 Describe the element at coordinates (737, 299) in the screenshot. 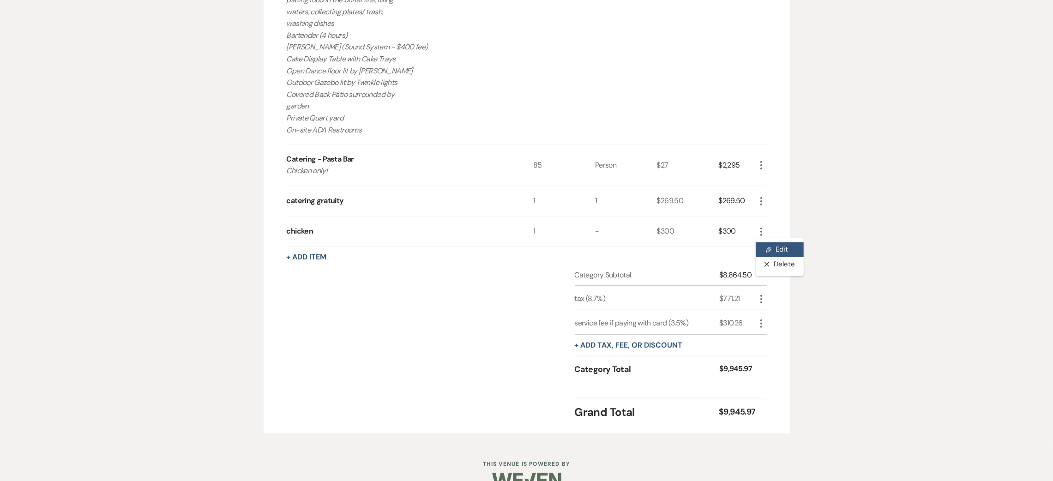

I see `div: $771.21` at that location.